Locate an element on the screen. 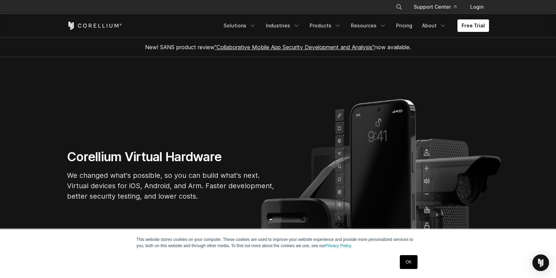  a: Solutions is located at coordinates (240, 26).